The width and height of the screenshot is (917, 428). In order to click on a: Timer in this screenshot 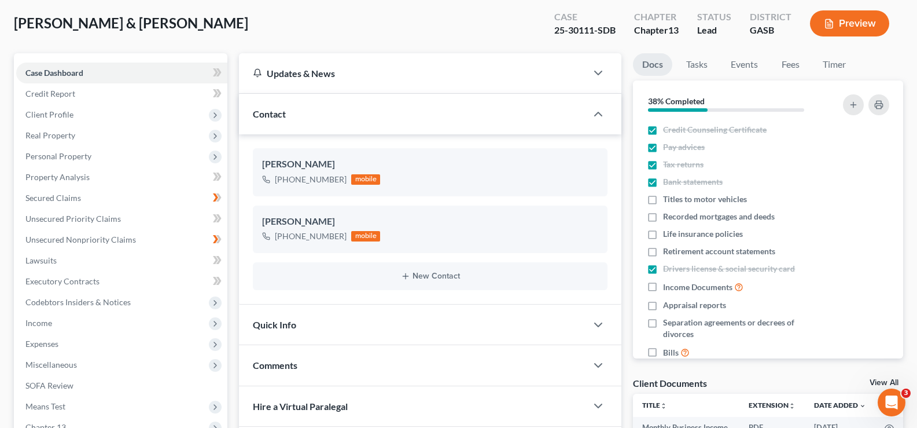, I will do `click(835, 64)`.